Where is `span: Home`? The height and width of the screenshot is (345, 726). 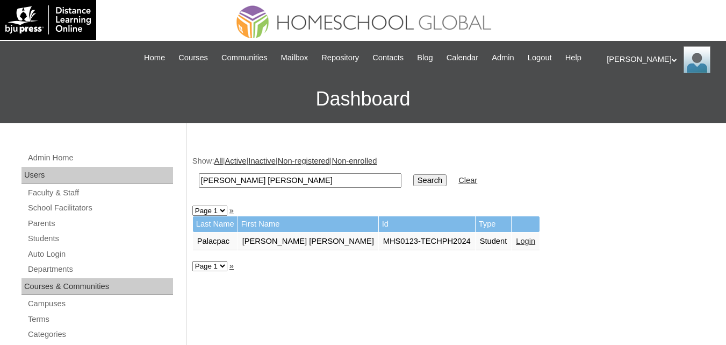 span: Home is located at coordinates (154, 58).